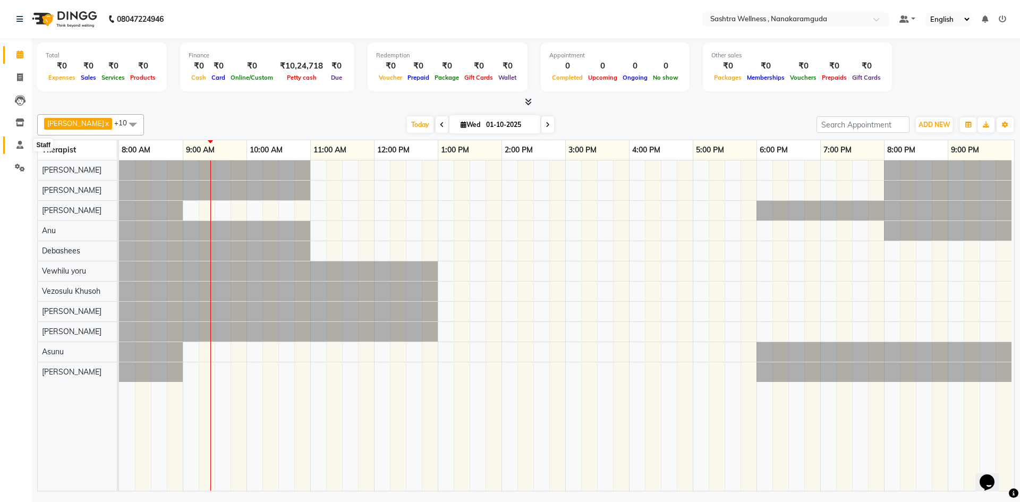 The height and width of the screenshot is (502, 1020). What do you see at coordinates (267, 55) in the screenshot?
I see `div: Finance` at bounding box center [267, 55].